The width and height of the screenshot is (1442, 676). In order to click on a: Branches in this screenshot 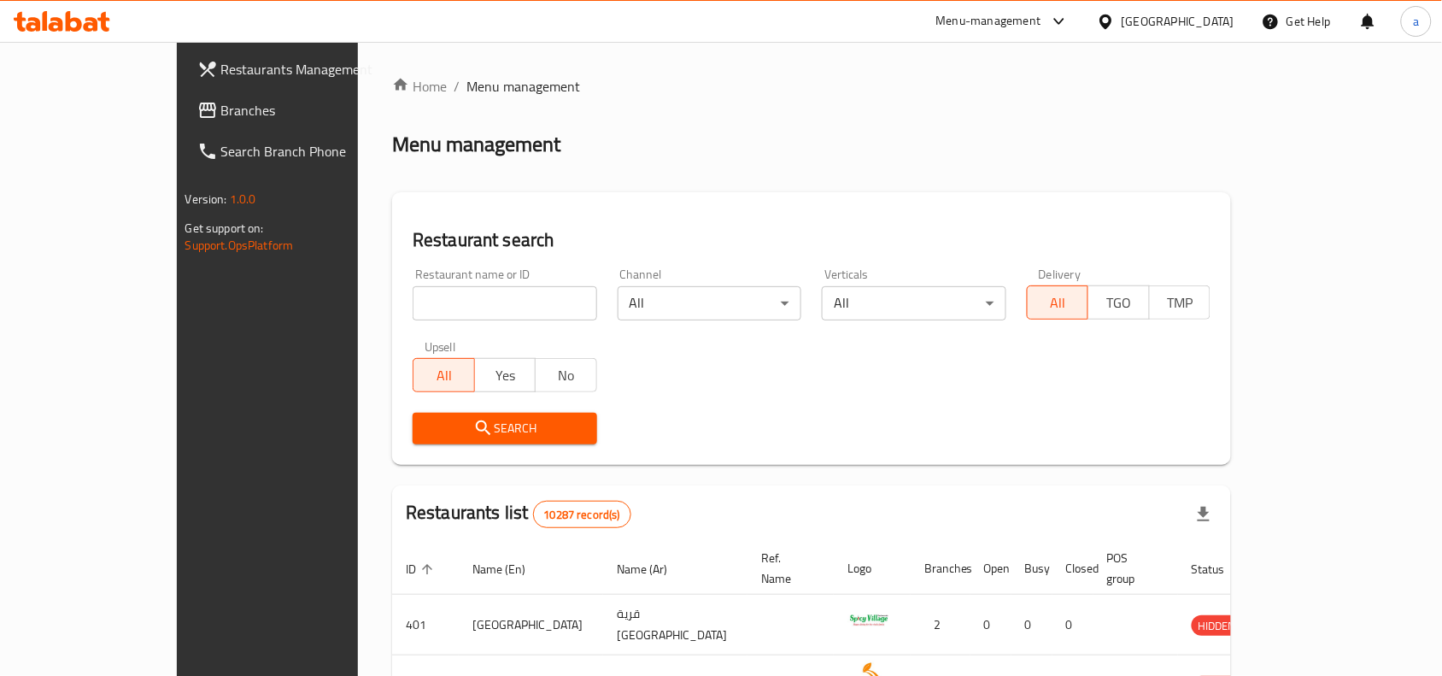, I will do `click(301, 110)`.